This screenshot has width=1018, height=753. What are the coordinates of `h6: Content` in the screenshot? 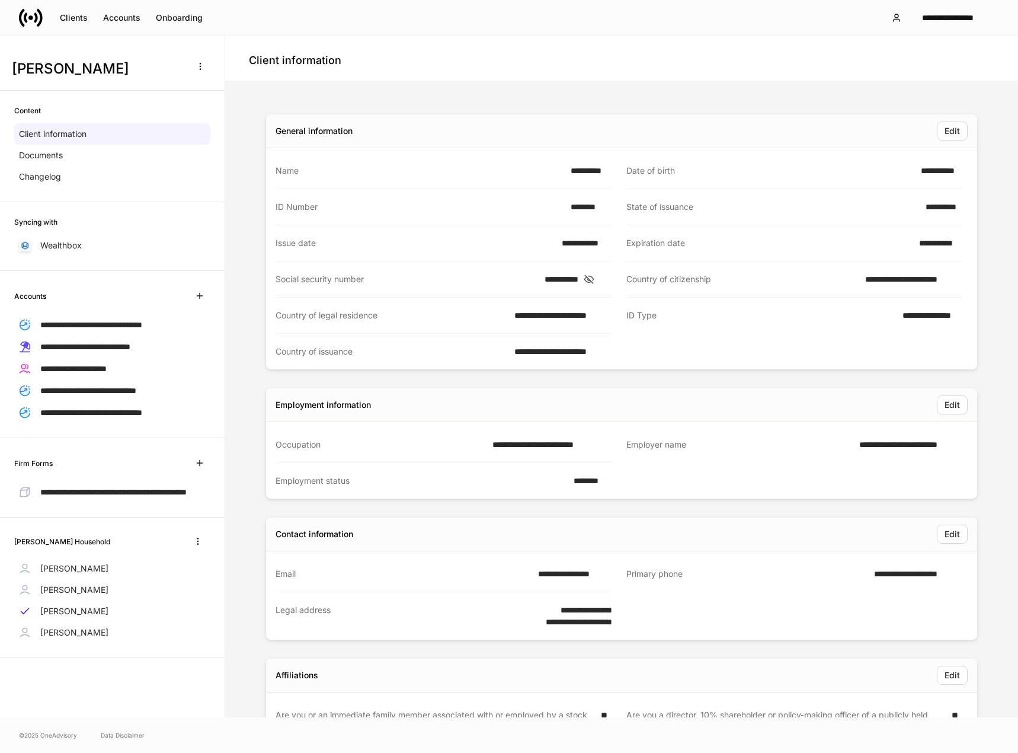 It's located at (27, 110).